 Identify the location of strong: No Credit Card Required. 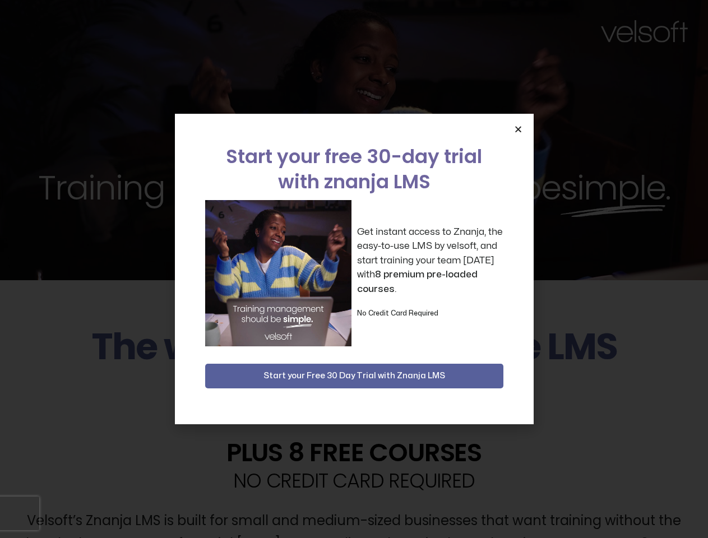
(397, 313).